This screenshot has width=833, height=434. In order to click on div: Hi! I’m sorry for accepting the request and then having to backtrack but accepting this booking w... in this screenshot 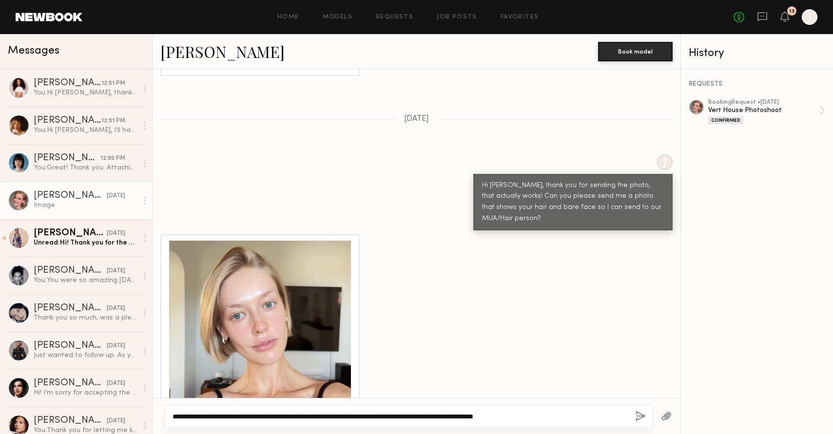, I will do `click(85, 393)`.